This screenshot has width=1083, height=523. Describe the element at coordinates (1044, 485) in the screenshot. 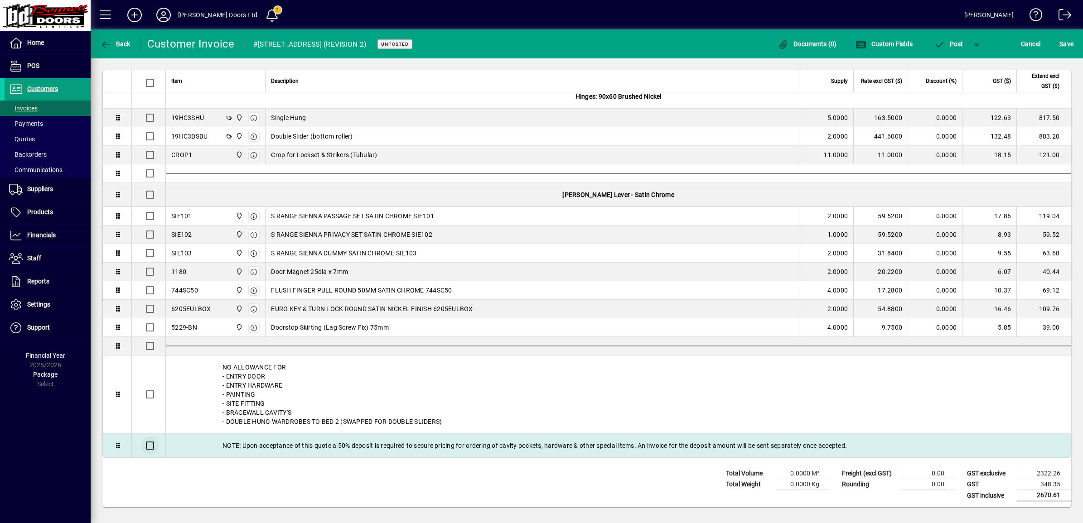

I see `td: 348.35` at that location.